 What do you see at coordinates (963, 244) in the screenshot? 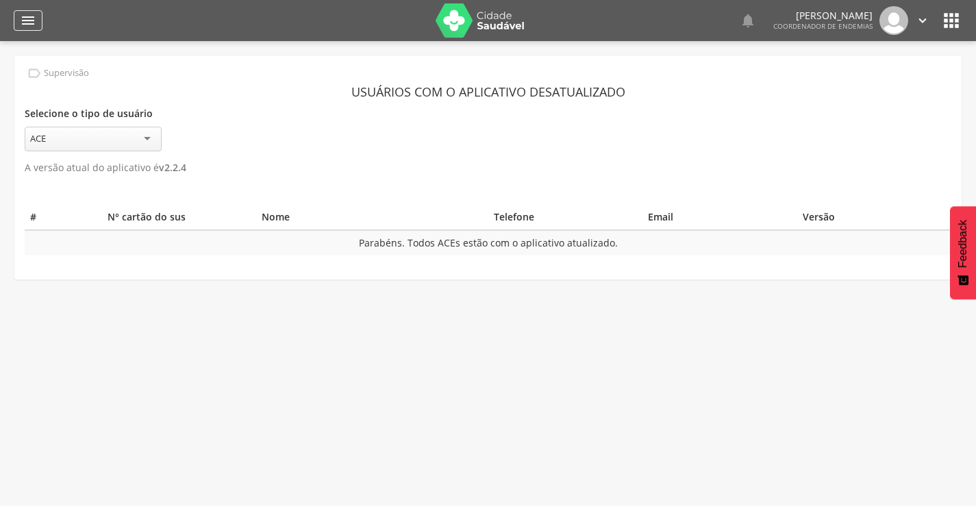
I see `span: Feedback` at bounding box center [963, 244].